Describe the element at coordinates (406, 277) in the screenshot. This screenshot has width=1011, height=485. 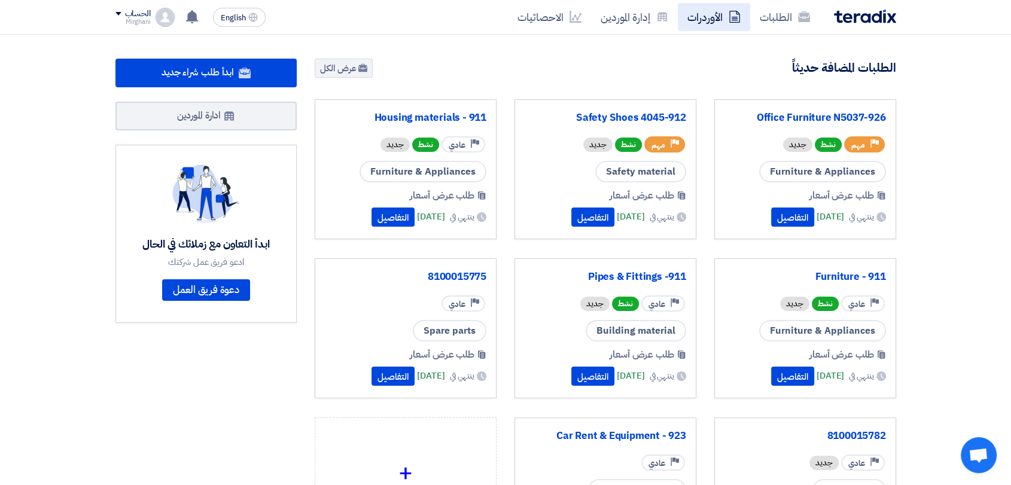
I see `a: 8100015775` at that location.